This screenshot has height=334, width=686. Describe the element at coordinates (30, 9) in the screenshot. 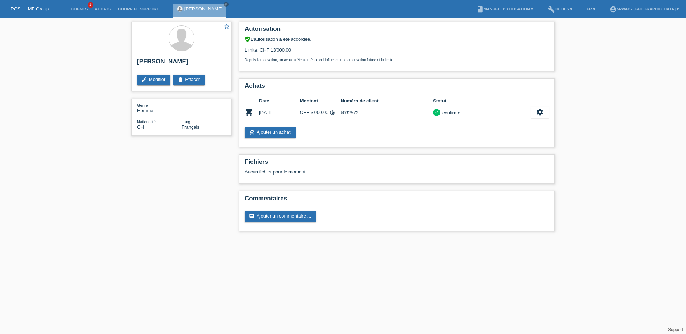

I see `a: POS — MF Group` at that location.